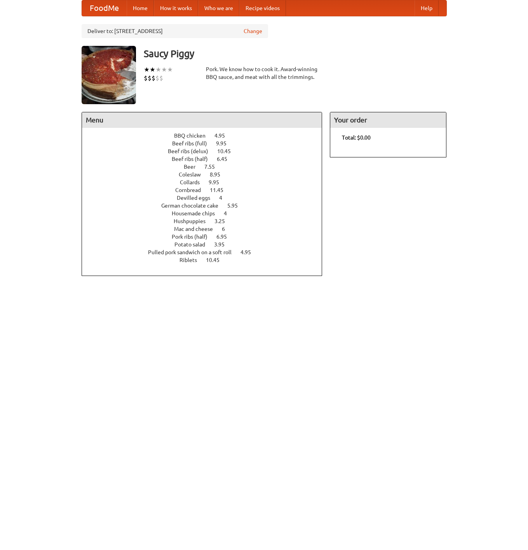 This screenshot has width=528, height=550. Describe the element at coordinates (223, 245) in the screenshot. I see `span: 3.95` at that location.